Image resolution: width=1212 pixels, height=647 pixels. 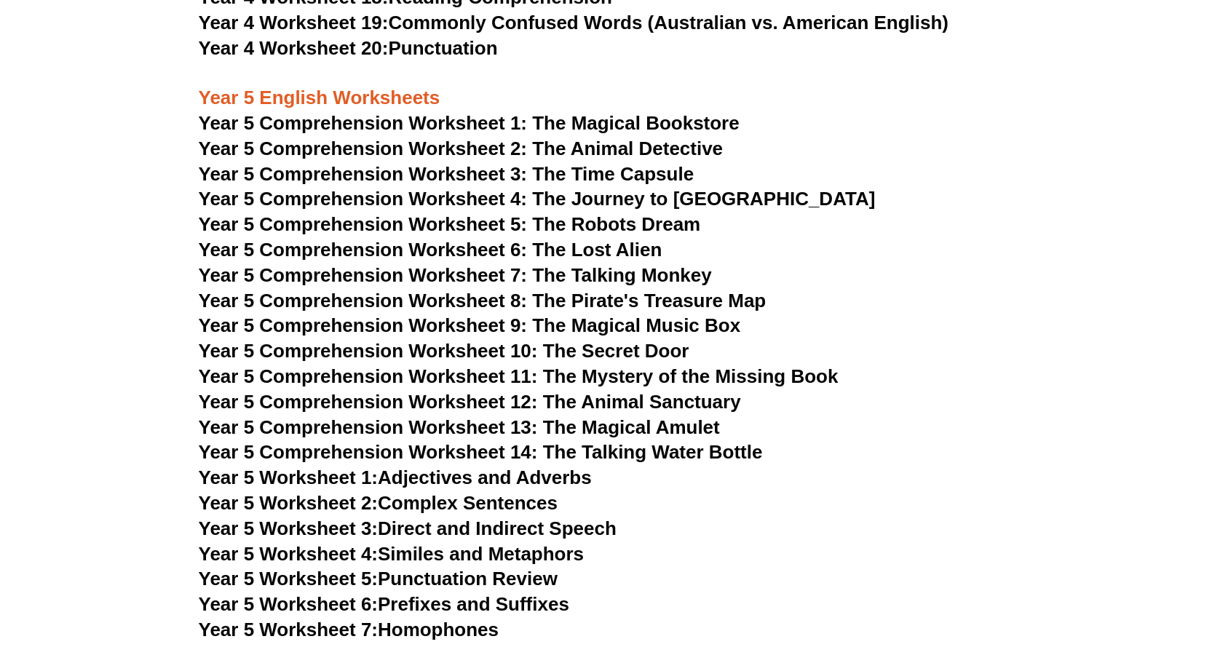 What do you see at coordinates (1090, 565) in the screenshot?
I see `div: Chat Widget` at bounding box center [1090, 565].